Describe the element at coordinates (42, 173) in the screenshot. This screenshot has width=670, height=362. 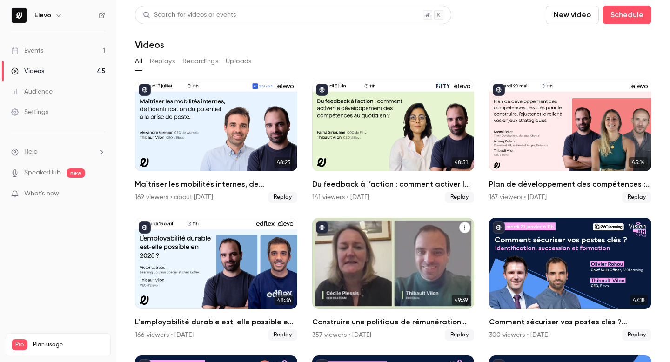
I see `a: SpeakerHub` at that location.